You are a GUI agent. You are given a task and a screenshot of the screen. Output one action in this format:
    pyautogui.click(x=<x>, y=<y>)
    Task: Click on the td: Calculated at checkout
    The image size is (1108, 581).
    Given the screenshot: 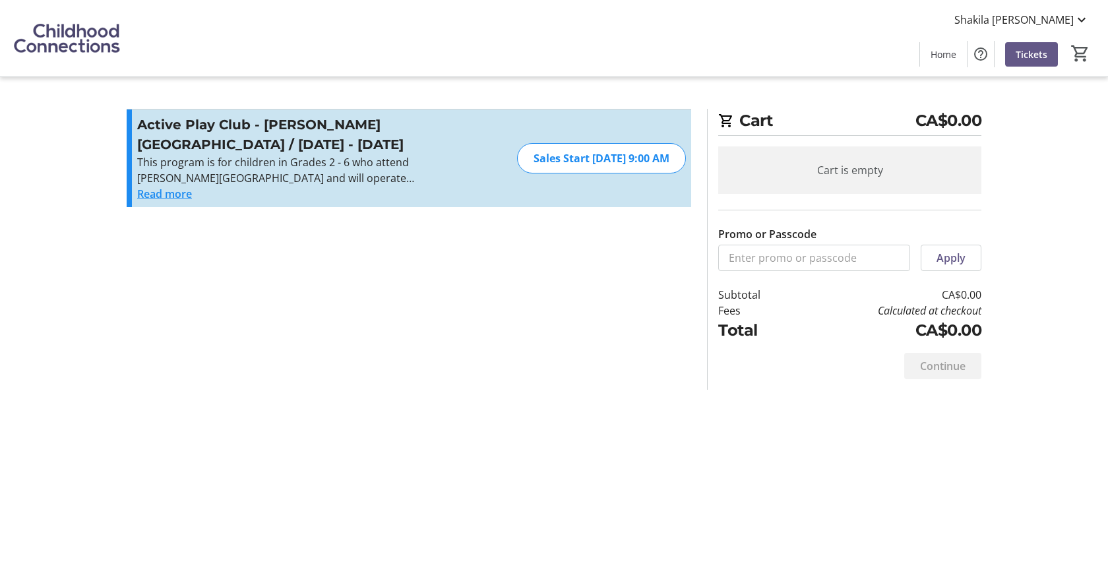 What is the action you would take?
    pyautogui.click(x=888, y=311)
    